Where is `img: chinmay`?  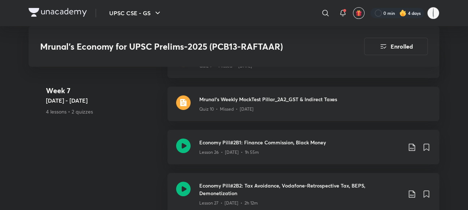
img: chinmay is located at coordinates (434, 13).